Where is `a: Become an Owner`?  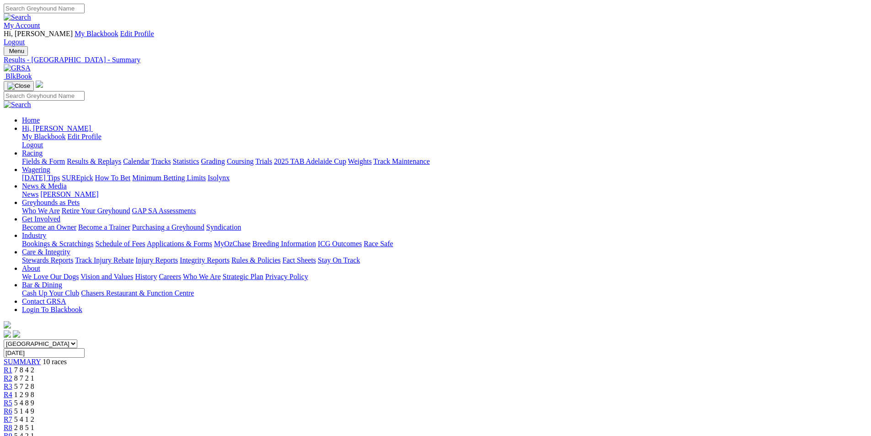 a: Become an Owner is located at coordinates (49, 227).